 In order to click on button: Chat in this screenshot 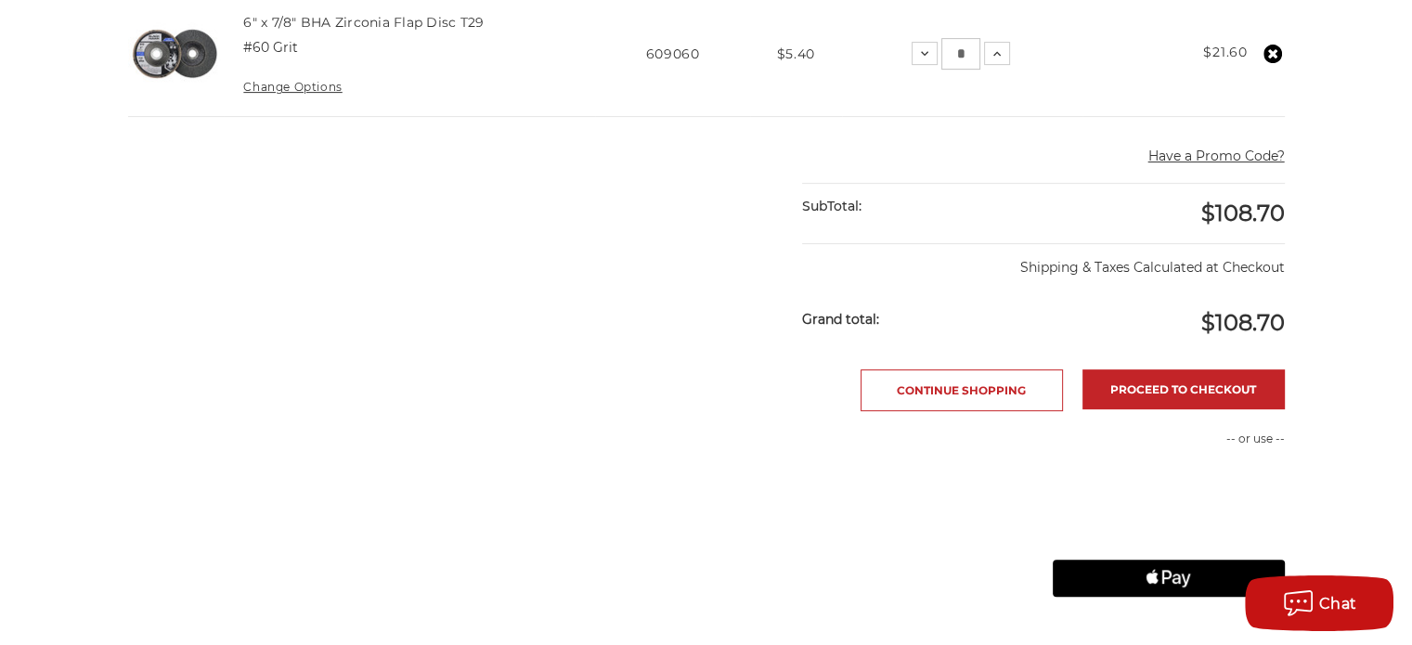, I will do `click(1319, 603)`.